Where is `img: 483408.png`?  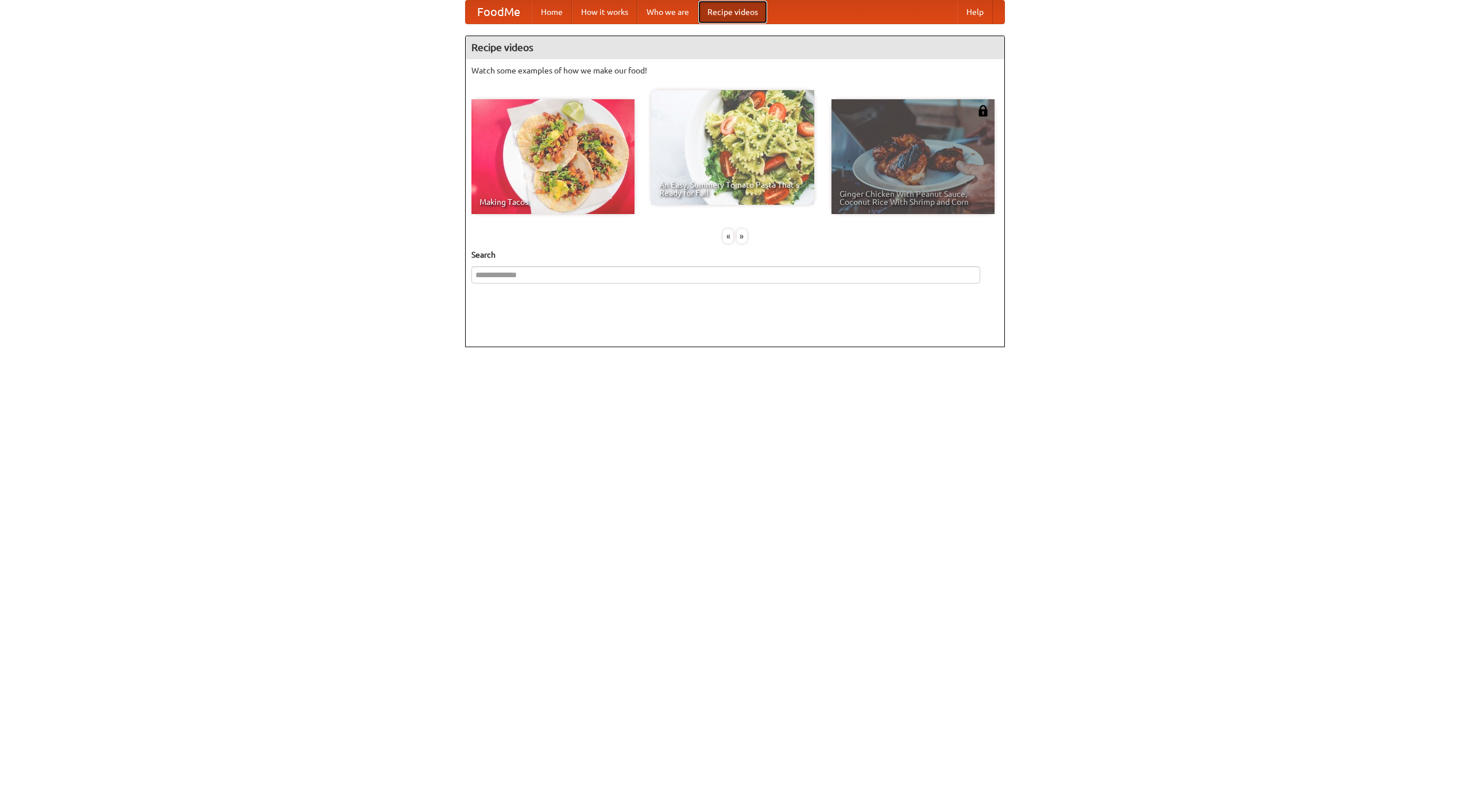 img: 483408.png is located at coordinates (983, 111).